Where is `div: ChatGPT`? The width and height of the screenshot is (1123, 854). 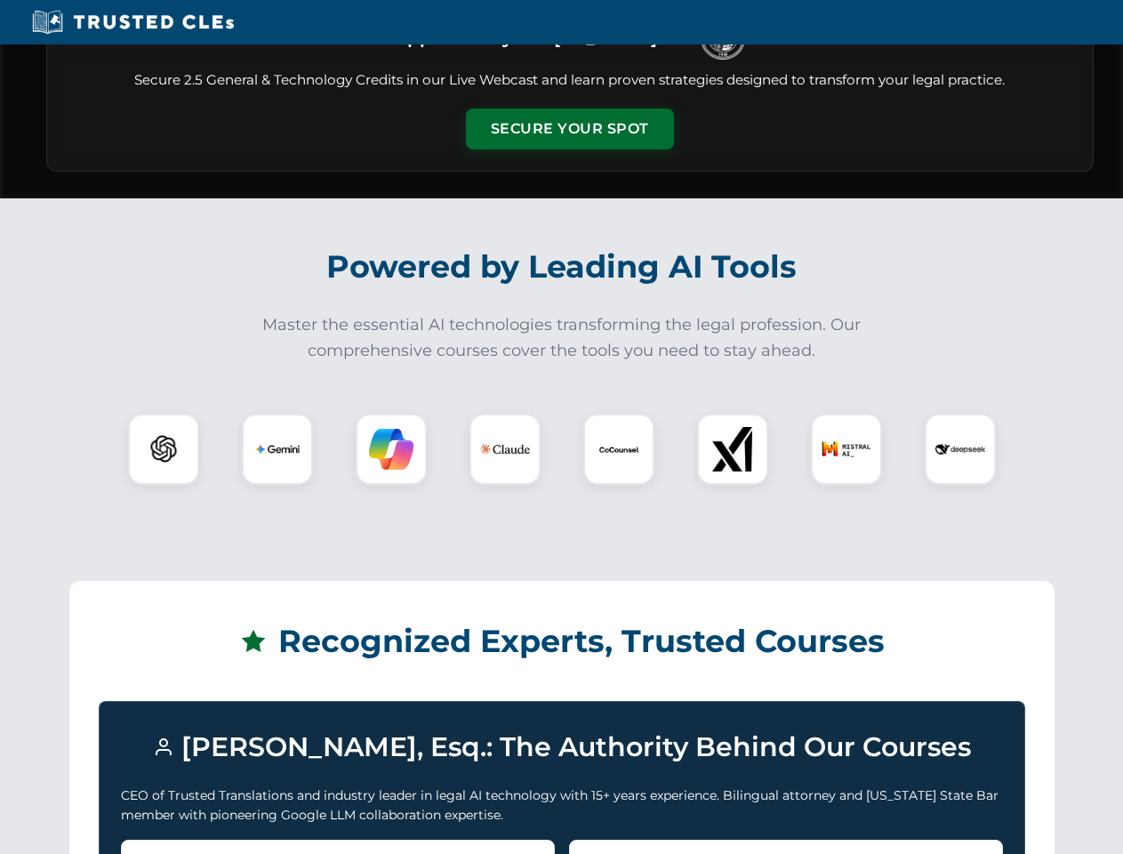
div: ChatGPT is located at coordinates (164, 449).